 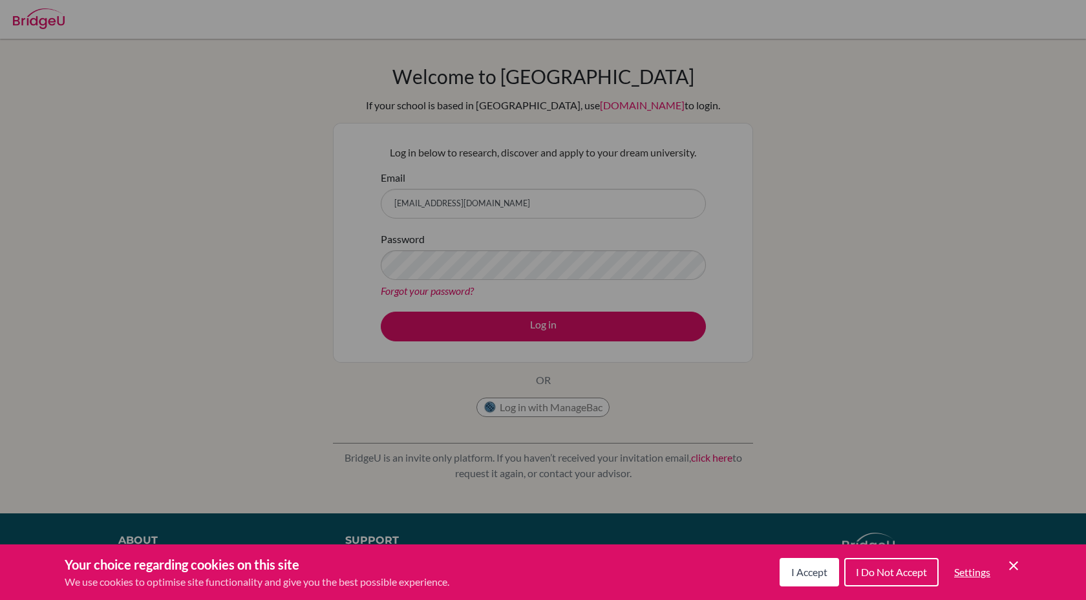 I want to click on h3: Your choice regarding cookies on this site, so click(x=257, y=564).